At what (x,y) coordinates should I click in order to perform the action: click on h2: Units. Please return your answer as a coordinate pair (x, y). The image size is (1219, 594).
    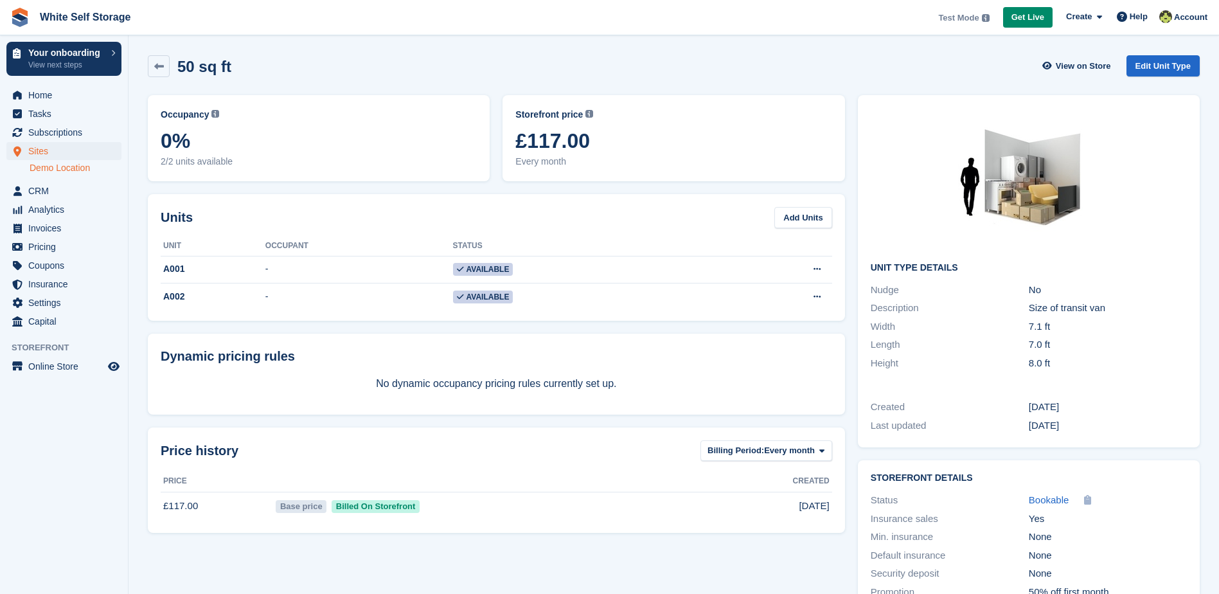
    Looking at the image, I should click on (177, 217).